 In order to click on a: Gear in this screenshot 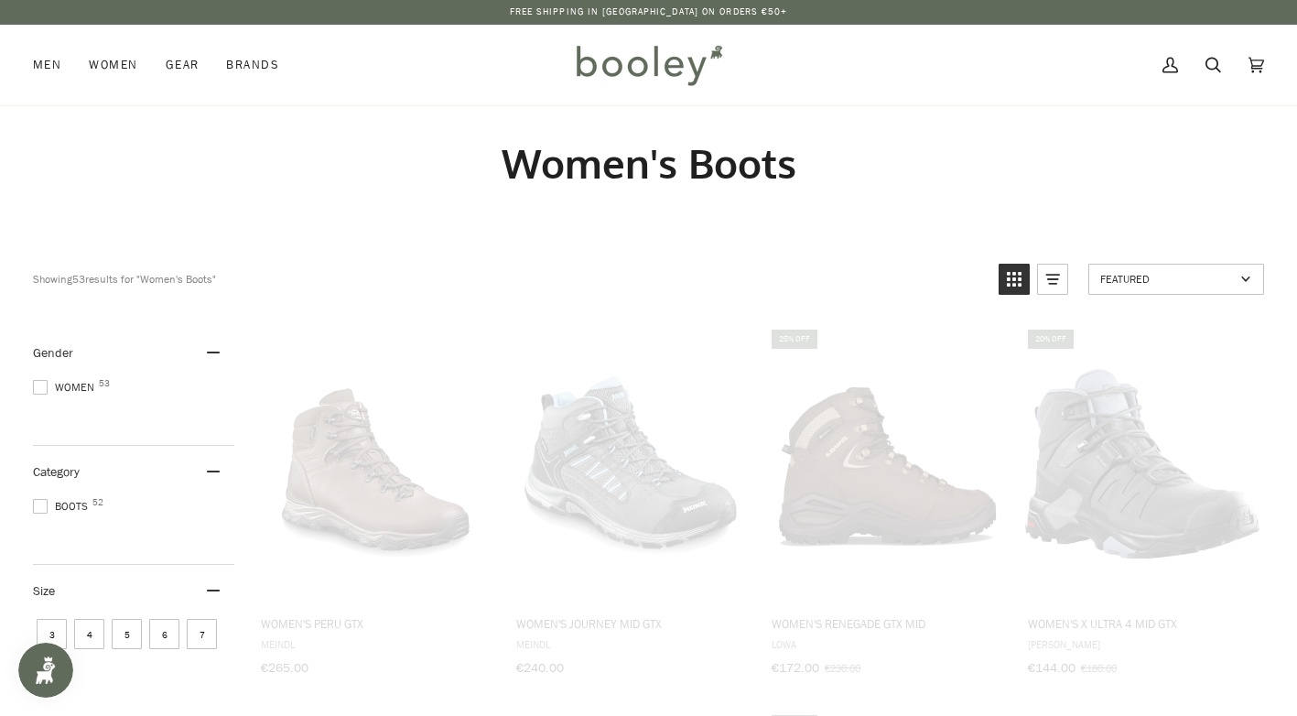, I will do `click(182, 65)`.